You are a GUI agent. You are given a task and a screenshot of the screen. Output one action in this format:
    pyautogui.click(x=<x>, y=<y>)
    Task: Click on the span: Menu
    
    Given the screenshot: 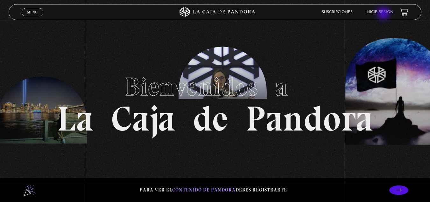 What is the action you would take?
    pyautogui.click(x=32, y=12)
    